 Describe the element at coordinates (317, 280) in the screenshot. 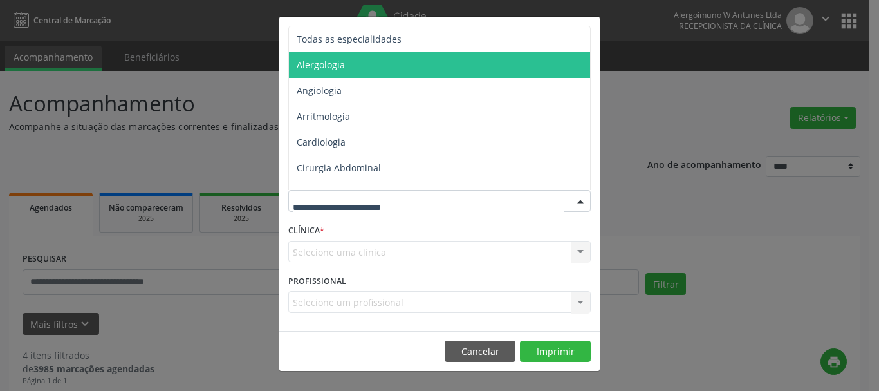

I see `label: PROFISSIONAL` at that location.